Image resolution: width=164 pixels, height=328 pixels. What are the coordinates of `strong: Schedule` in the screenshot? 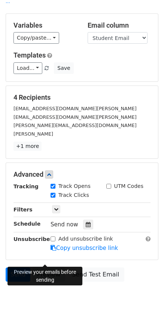 It's located at (27, 224).